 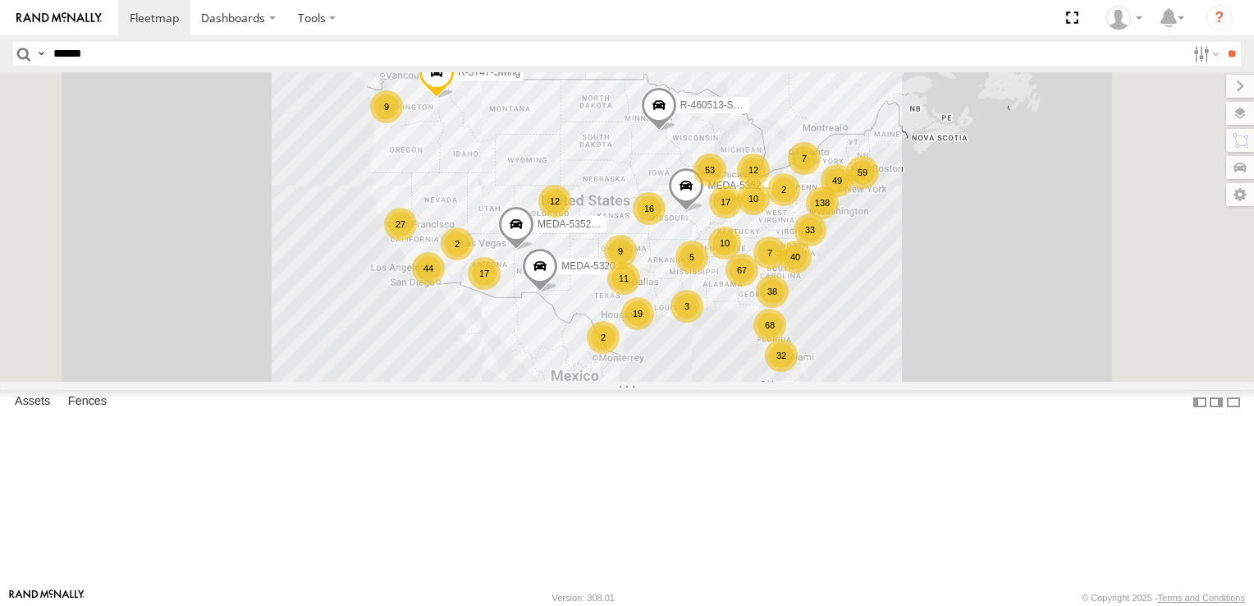 What do you see at coordinates (710, 170) in the screenshot?
I see `div: 53` at bounding box center [710, 170].